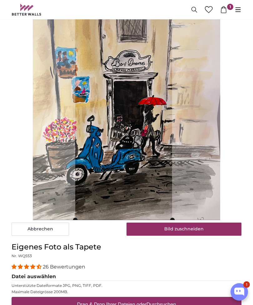 The width and height of the screenshot is (253, 305). Describe the element at coordinates (22, 255) in the screenshot. I see `span: Nr. WQ553` at that location.